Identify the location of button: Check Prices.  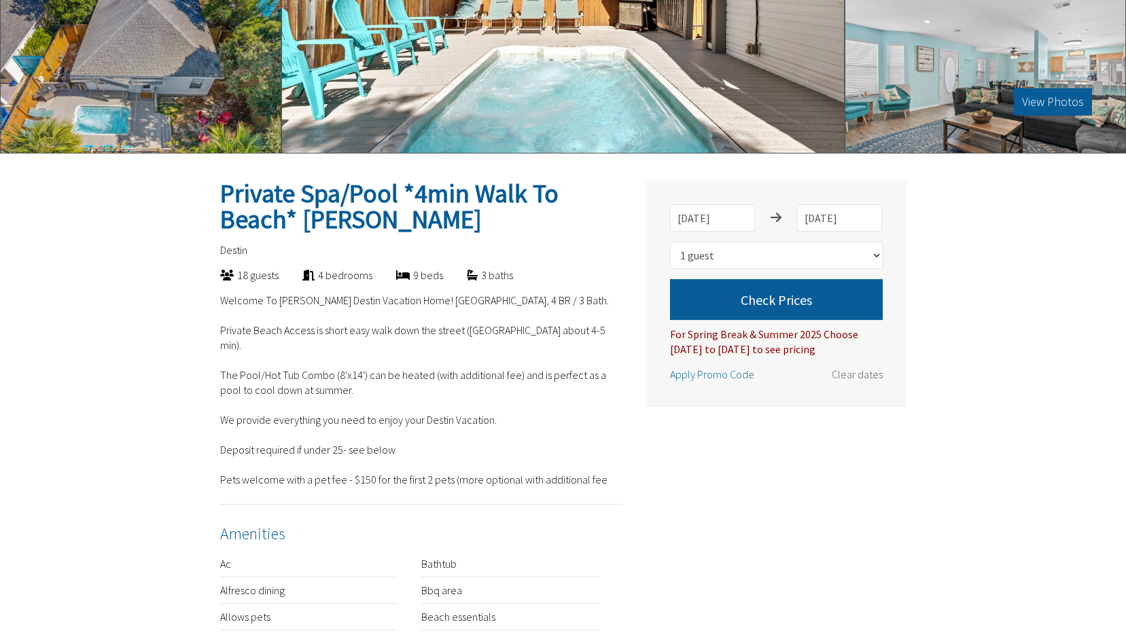
(776, 300).